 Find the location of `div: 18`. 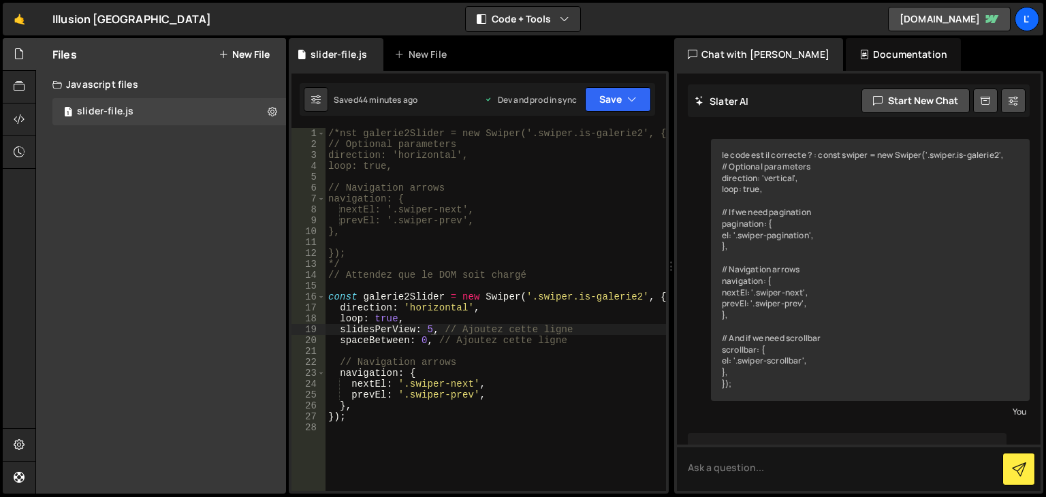

div: 18 is located at coordinates (309, 319).